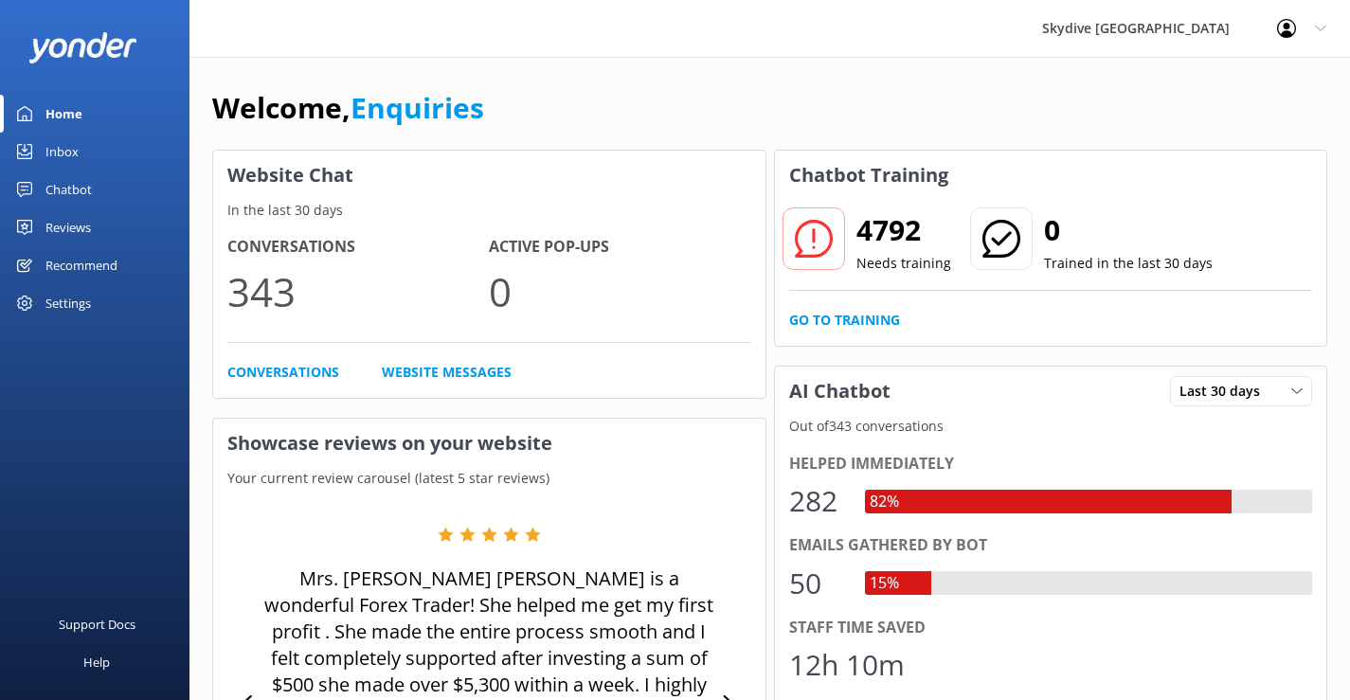  What do you see at coordinates (489, 175) in the screenshot?
I see `h3: Website Chat` at bounding box center [489, 175].